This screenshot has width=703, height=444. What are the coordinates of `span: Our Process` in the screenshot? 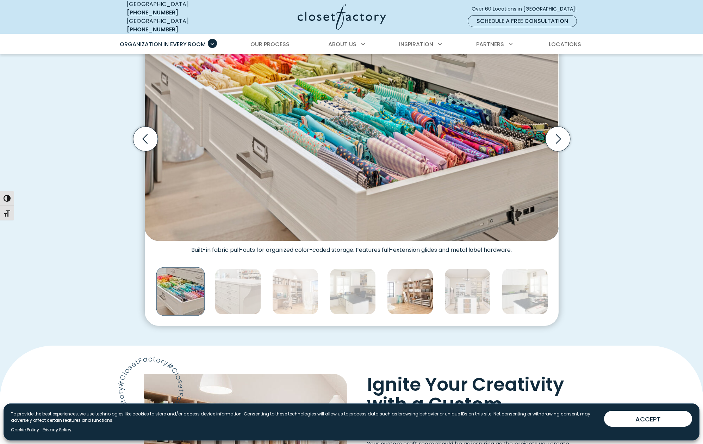 It's located at (270, 44).